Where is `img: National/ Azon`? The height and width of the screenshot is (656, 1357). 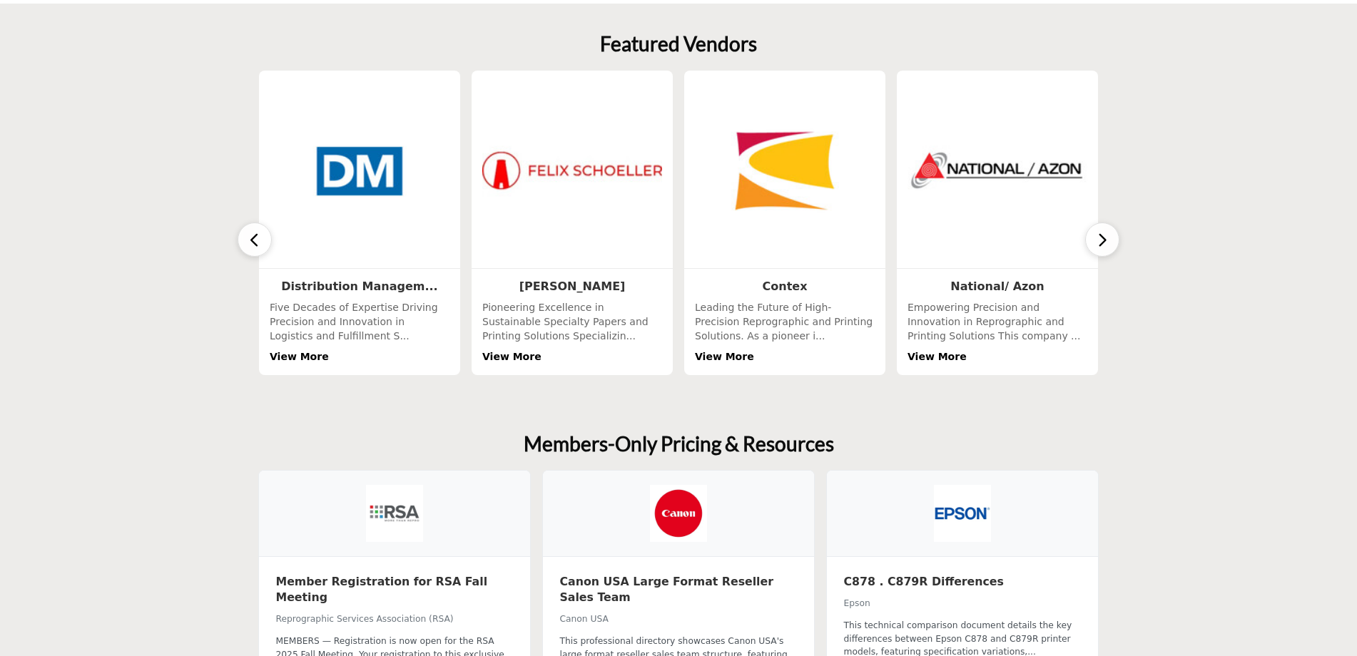 img: National/ Azon is located at coordinates (997, 171).